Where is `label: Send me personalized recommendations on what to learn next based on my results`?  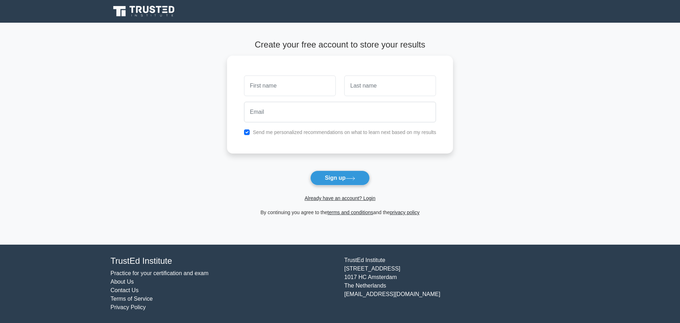
label: Send me personalized recommendations on what to learn next based on my results is located at coordinates (345, 132).